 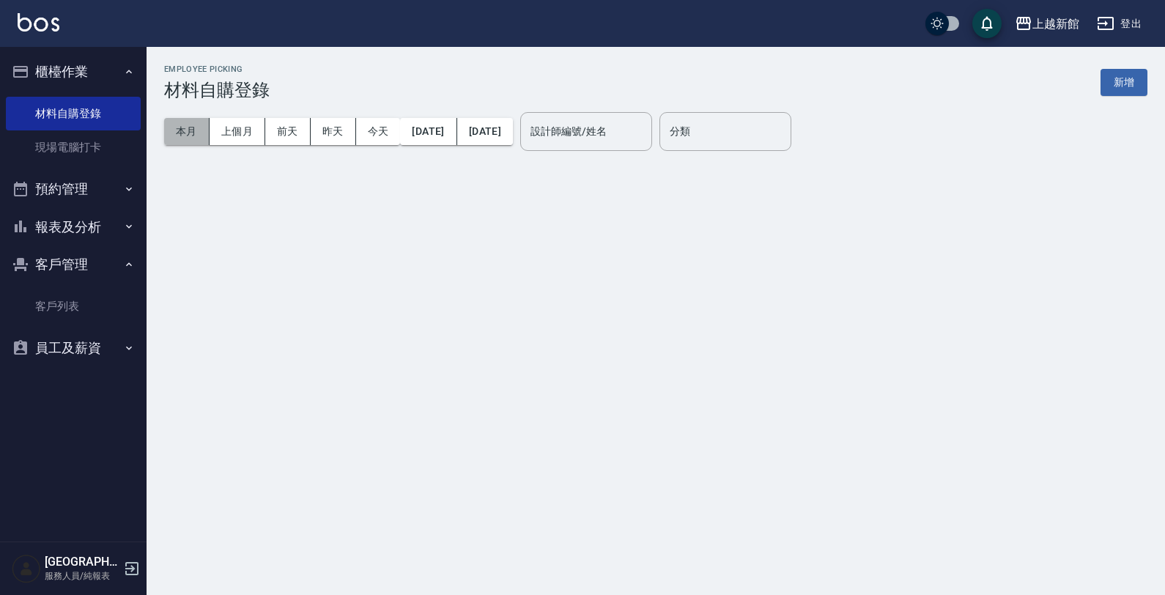 What do you see at coordinates (1056, 23) in the screenshot?
I see `div: 上越新館` at bounding box center [1056, 23].